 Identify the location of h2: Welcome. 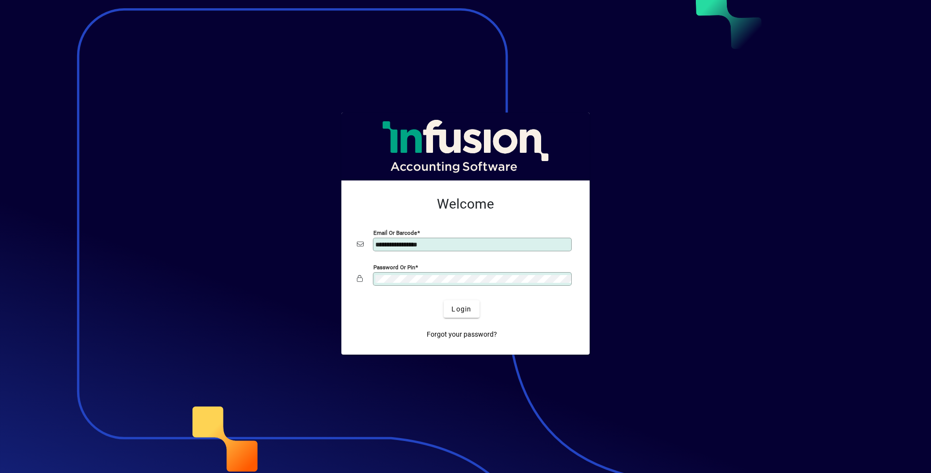
(465, 204).